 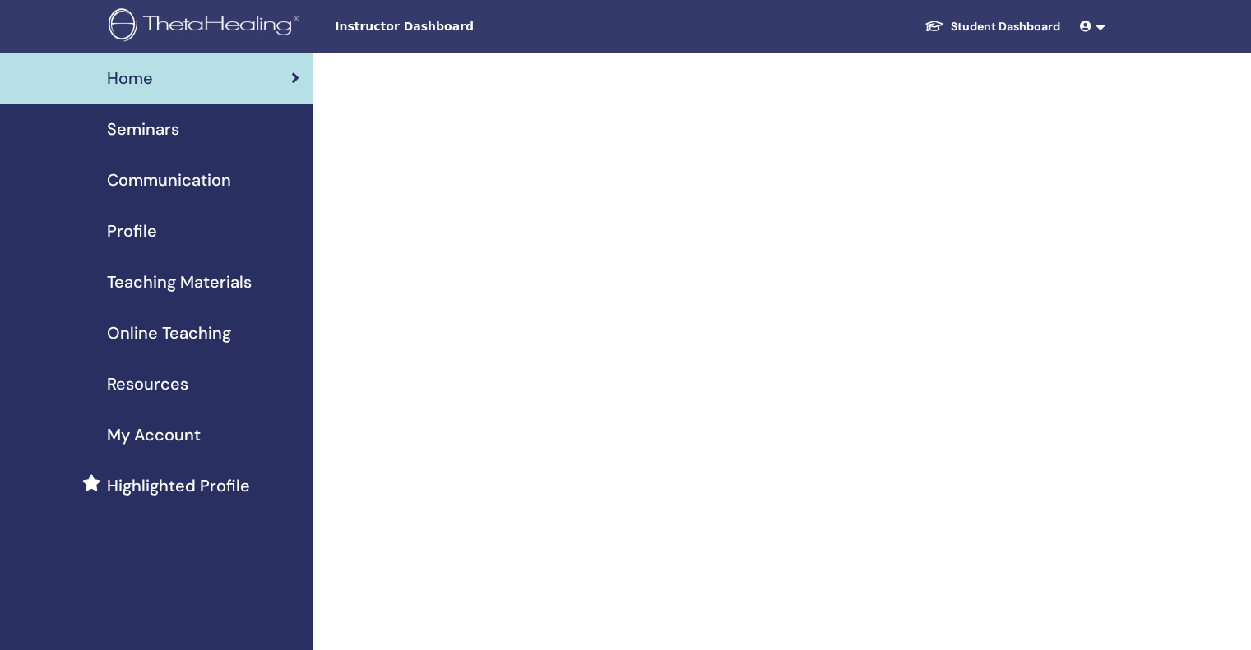 I want to click on a: Student Dashboard, so click(x=992, y=26).